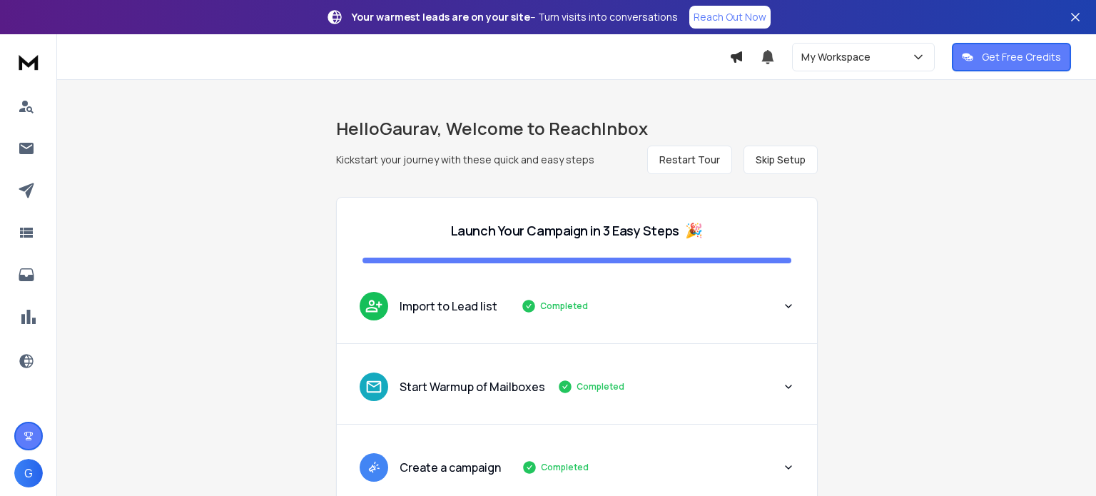 The image size is (1096, 496). Describe the element at coordinates (577, 393) in the screenshot. I see `button: leadStart Warmup of MailboxesCompleted` at that location.